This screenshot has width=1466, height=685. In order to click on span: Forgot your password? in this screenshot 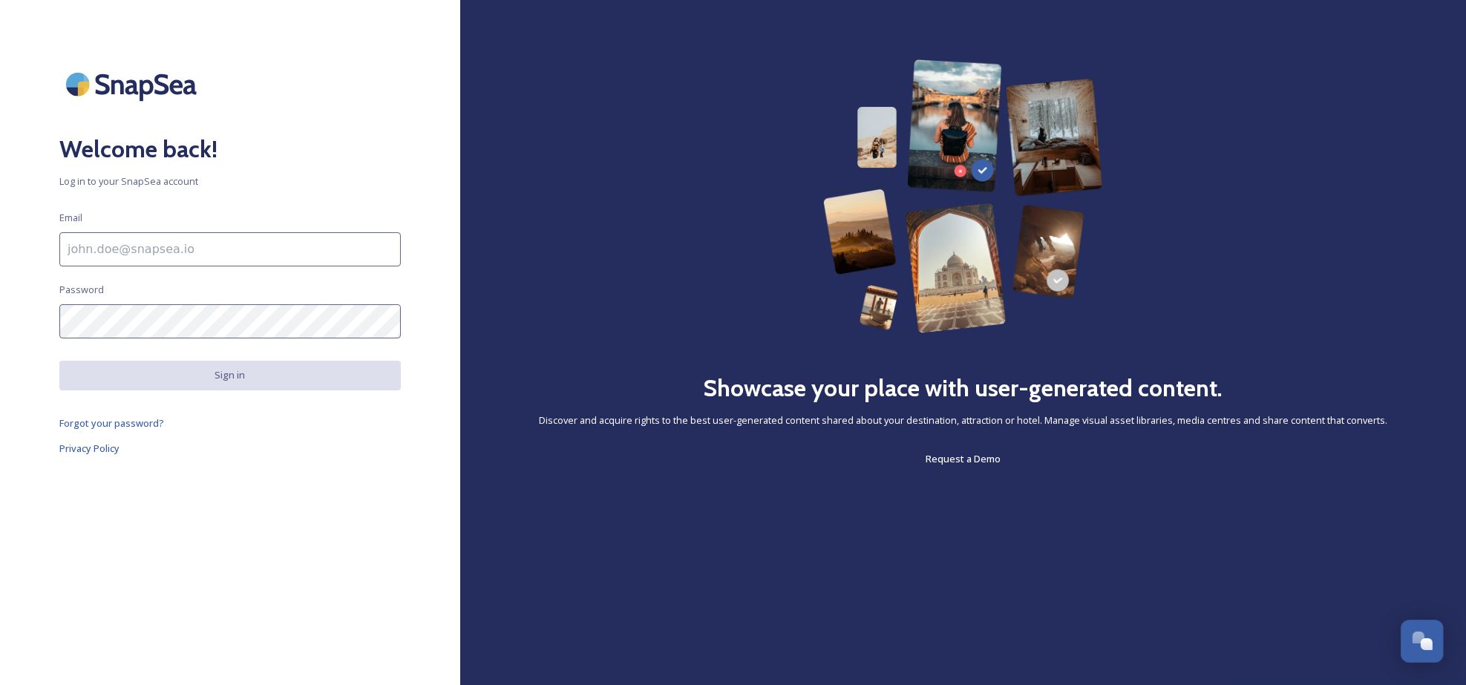, I will do `click(111, 423)`.